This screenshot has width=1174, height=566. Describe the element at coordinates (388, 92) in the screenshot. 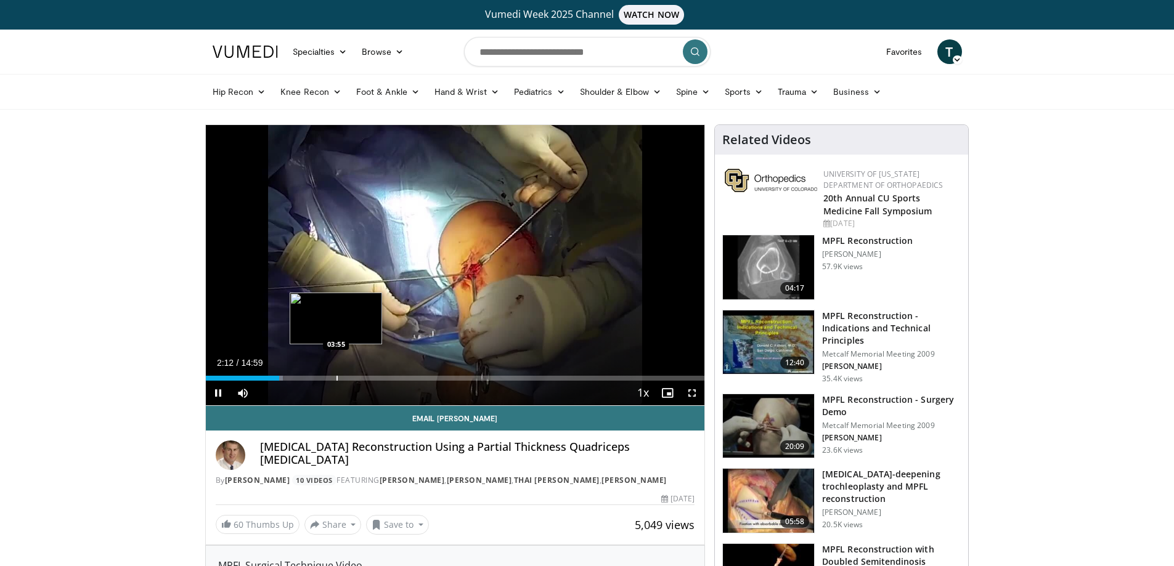

I see `a: Foot & Ankle` at that location.